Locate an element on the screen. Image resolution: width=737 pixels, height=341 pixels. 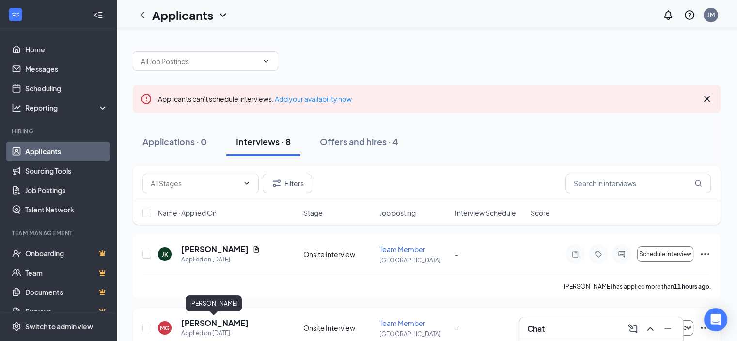
svg: Notifications is located at coordinates (669, 15).